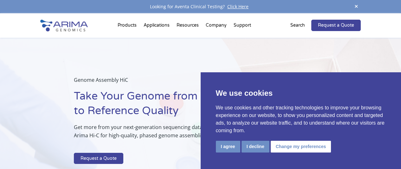 The image size is (401, 169). Describe the element at coordinates (255, 146) in the screenshot. I see `button: I decline` at that location.